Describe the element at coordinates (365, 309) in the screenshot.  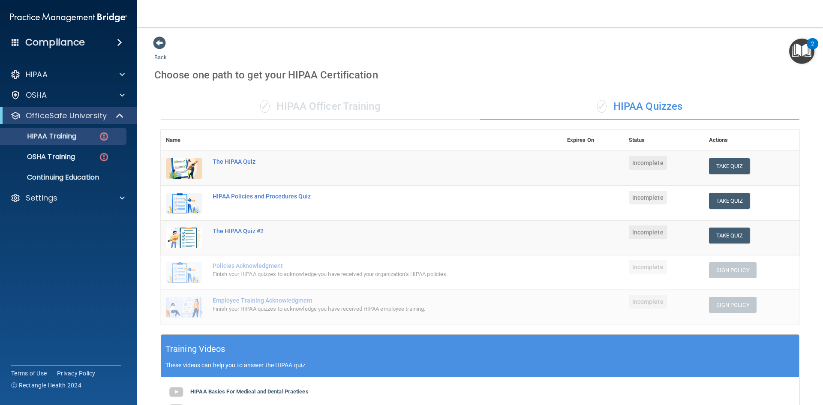
I see `div: Finish your HIPAA quizzes to acknowledge you have received HIPAA employee training.` at that location.